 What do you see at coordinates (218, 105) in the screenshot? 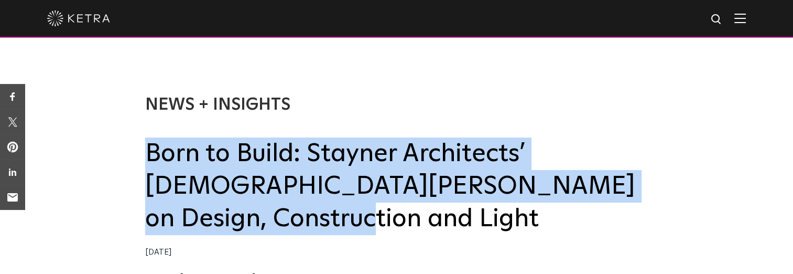
I see `a: News + Insights` at bounding box center [218, 105].